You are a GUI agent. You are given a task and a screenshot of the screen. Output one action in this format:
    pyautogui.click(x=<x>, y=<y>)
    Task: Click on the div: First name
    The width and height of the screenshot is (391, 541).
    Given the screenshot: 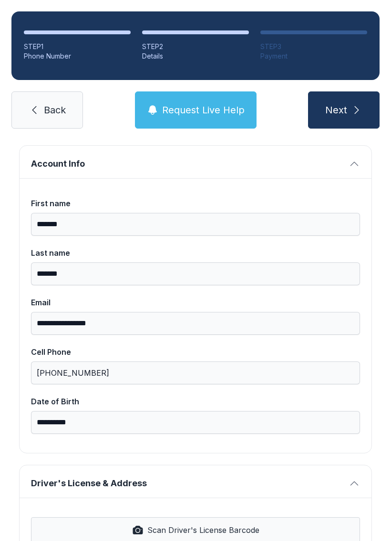 What is the action you would take?
    pyautogui.click(x=195, y=203)
    